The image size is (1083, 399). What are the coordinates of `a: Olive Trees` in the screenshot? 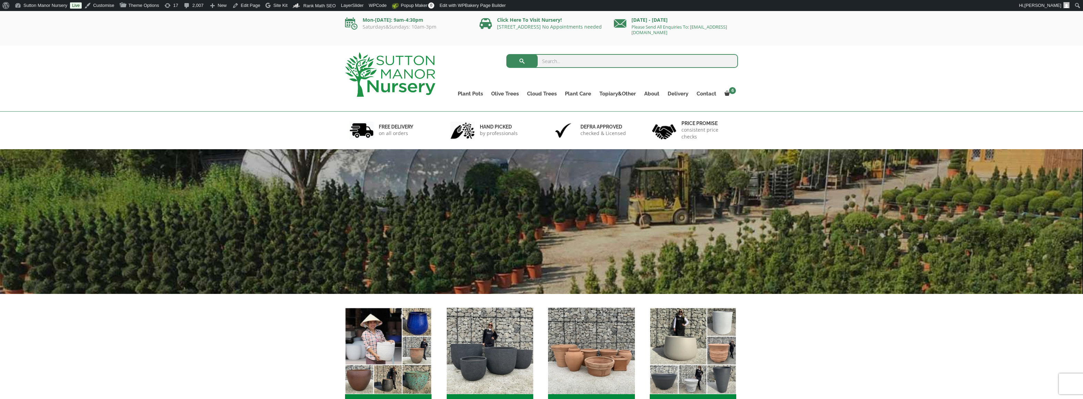 It's located at (505, 94).